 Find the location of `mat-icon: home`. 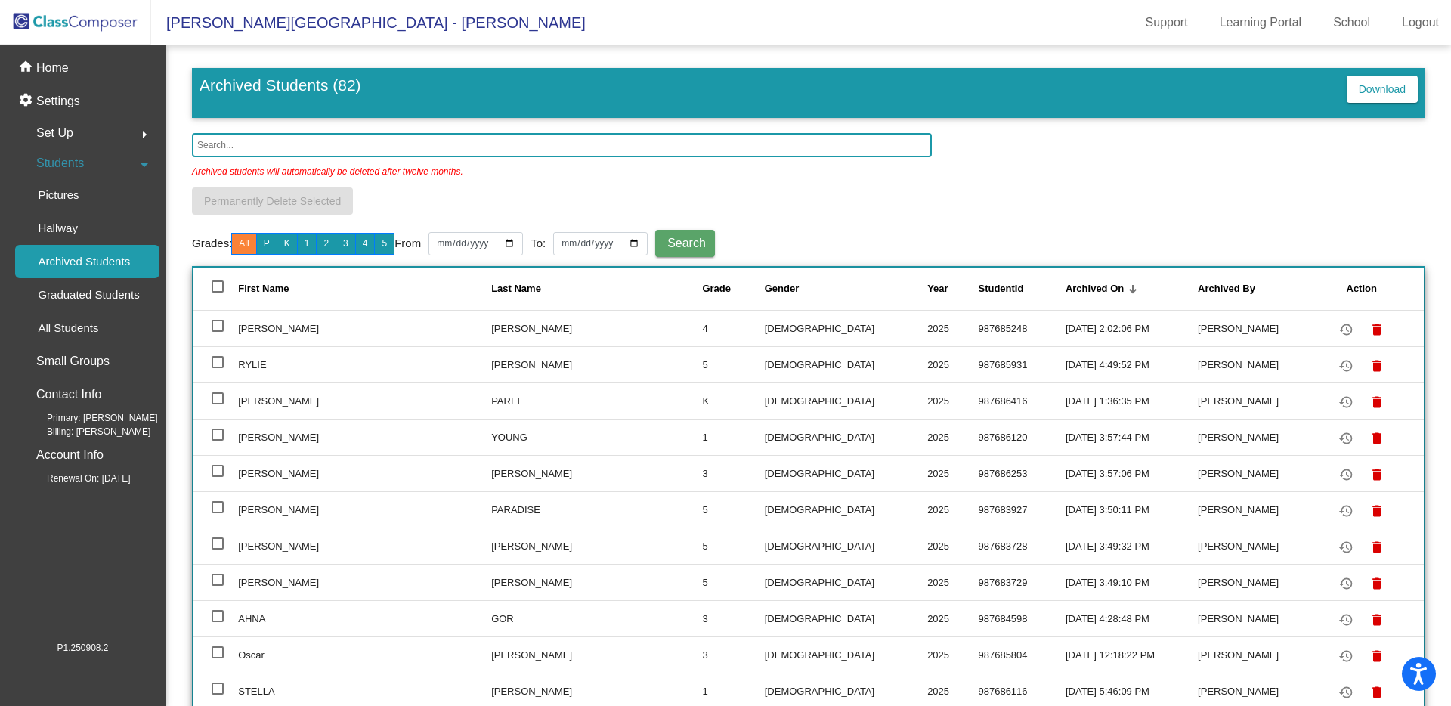

mat-icon: home is located at coordinates (27, 68).